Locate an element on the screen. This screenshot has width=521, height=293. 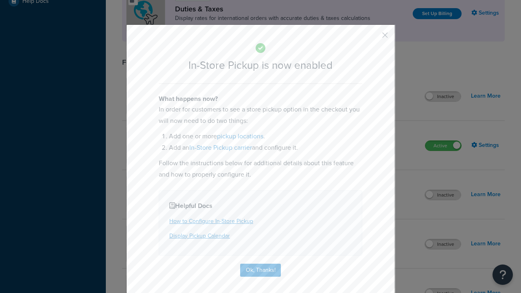
button: Ok, Thanks! is located at coordinates (261, 270).